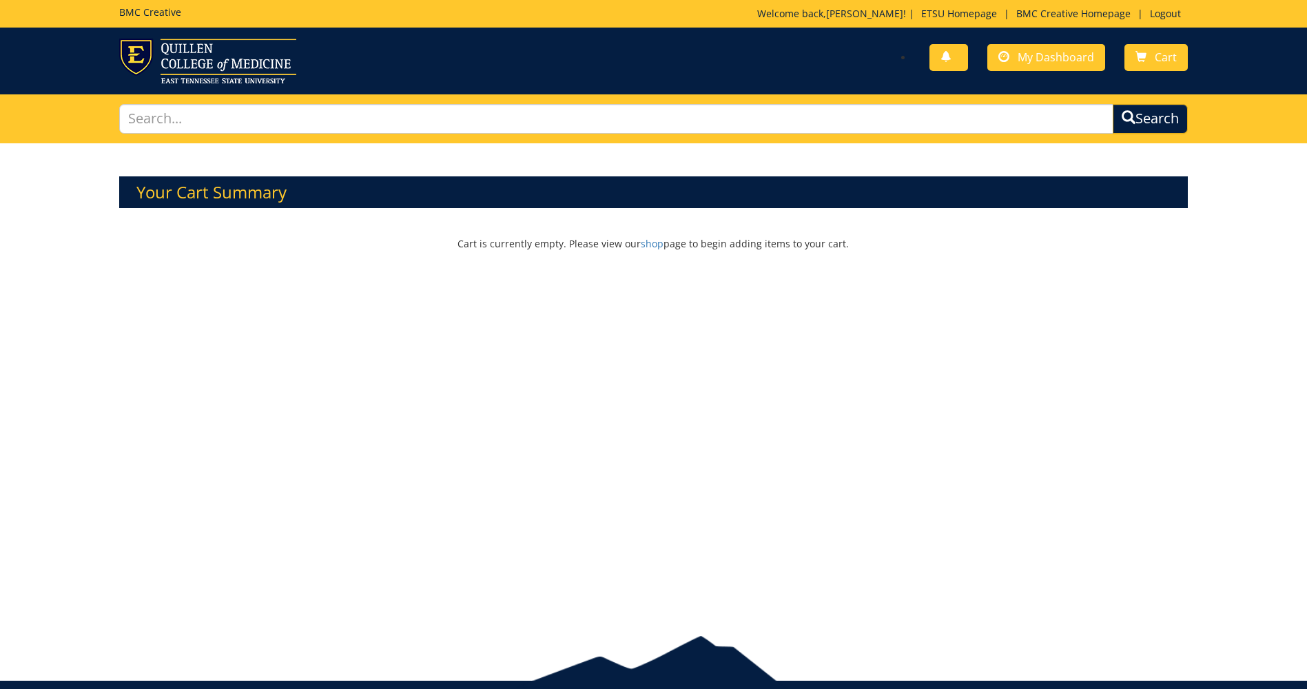 This screenshot has height=689, width=1307. Describe the element at coordinates (207, 61) in the screenshot. I see `img: ETSU logo` at that location.